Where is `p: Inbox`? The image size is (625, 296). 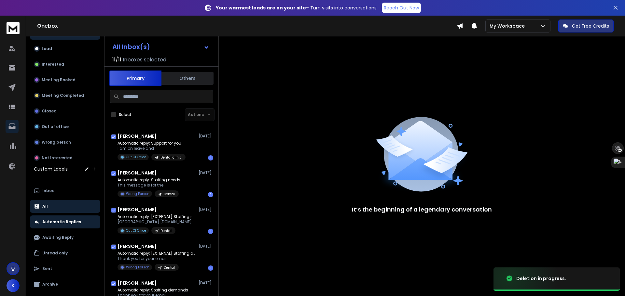
p: Inbox is located at coordinates (48, 191).